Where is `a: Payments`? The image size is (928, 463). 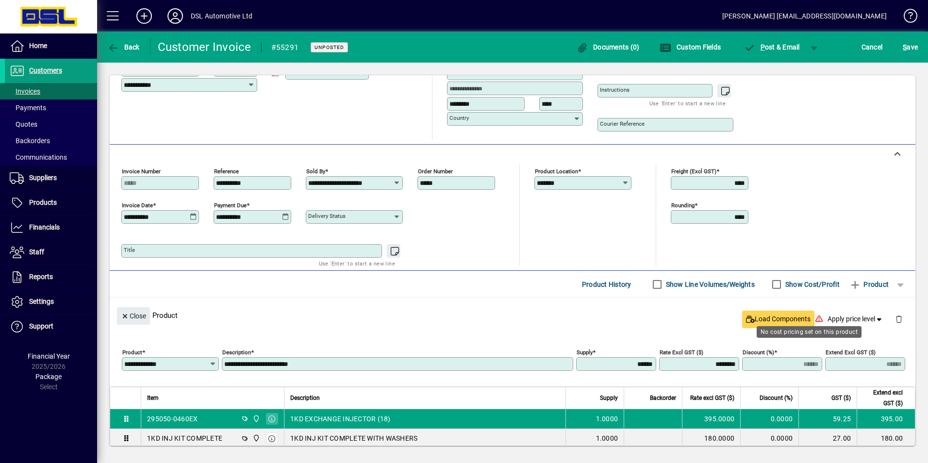 a: Payments is located at coordinates (51, 108).